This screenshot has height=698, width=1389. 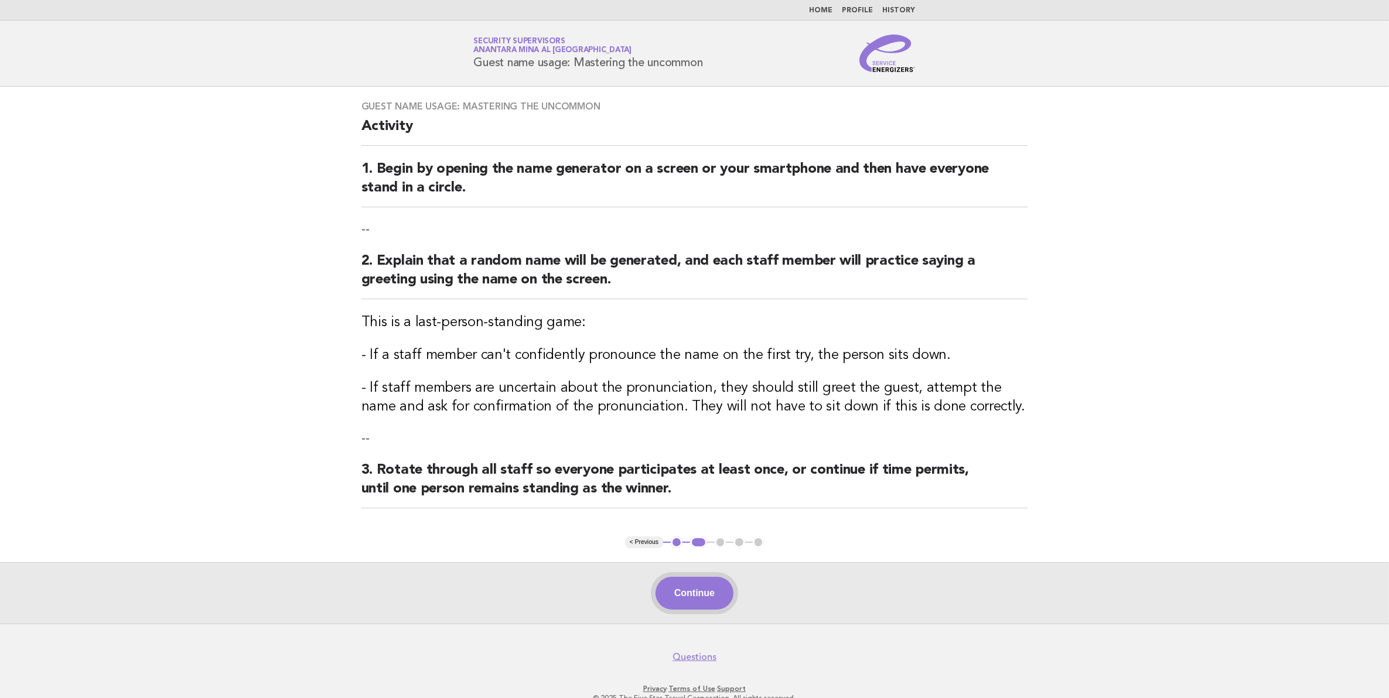 I want to click on h3: - If staff members are uncertain about the pronunciation, they should still greet the guest, atte..., so click(x=695, y=398).